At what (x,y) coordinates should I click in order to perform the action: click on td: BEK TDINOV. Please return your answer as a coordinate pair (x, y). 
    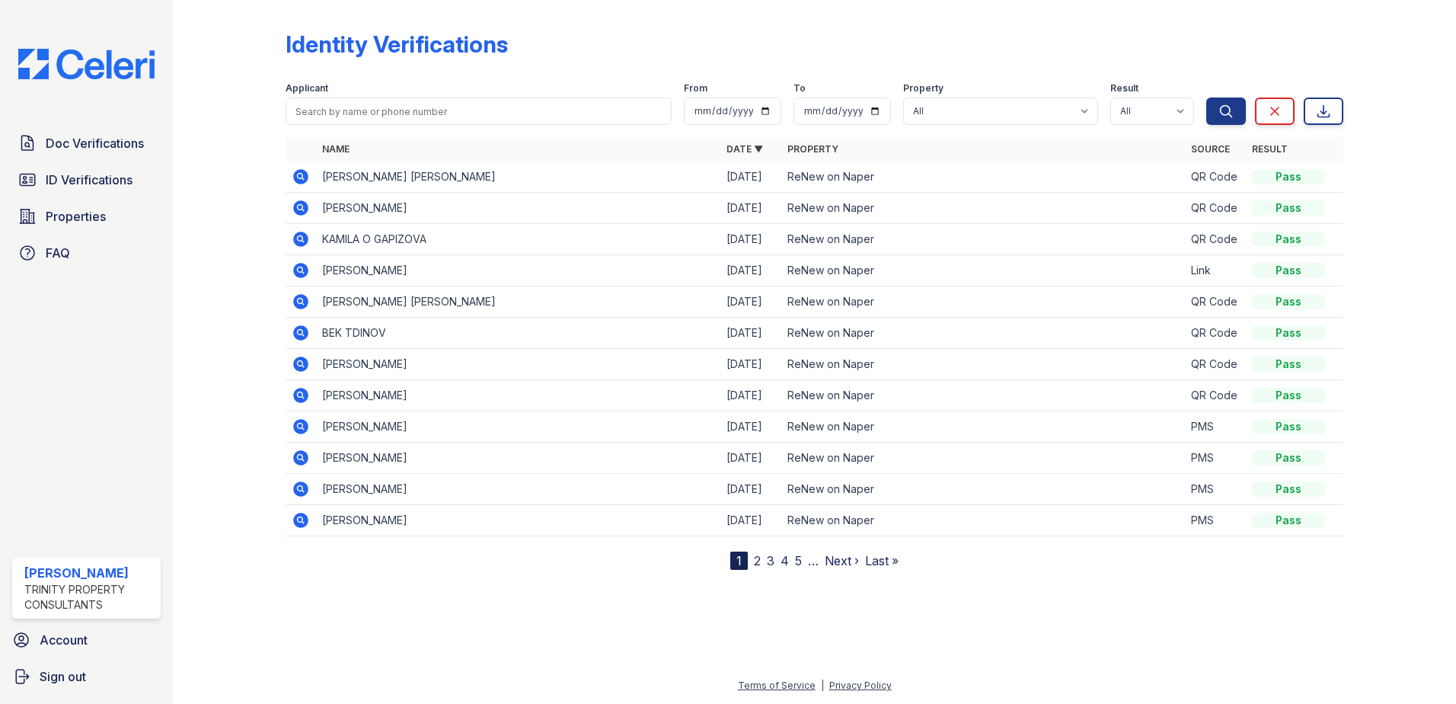
    Looking at the image, I should click on (518, 333).